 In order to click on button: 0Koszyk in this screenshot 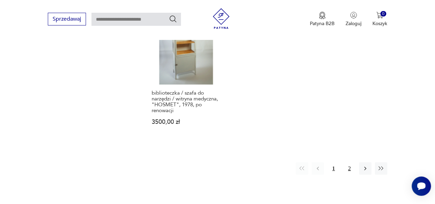, I will do `click(380, 19)`.